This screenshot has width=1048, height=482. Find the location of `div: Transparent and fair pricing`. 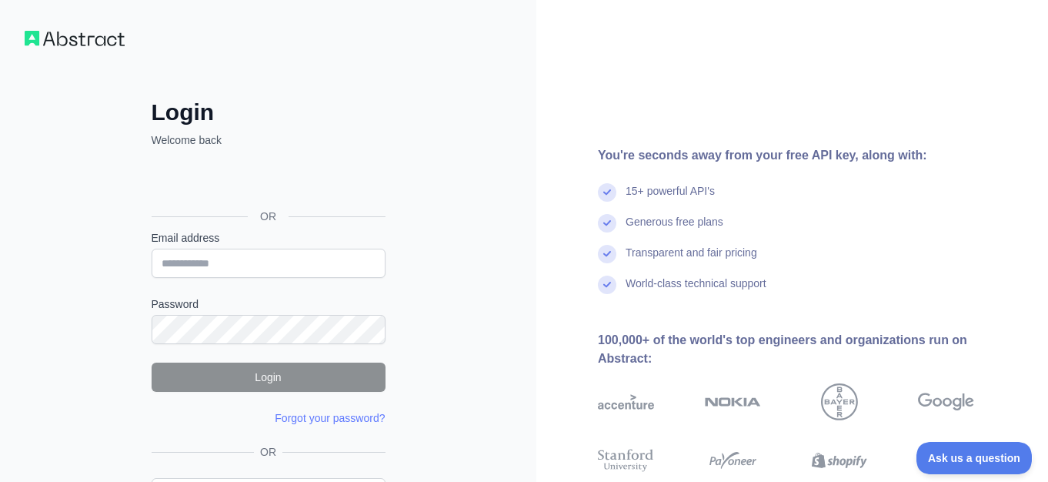

div: Transparent and fair pricing is located at coordinates (691, 260).